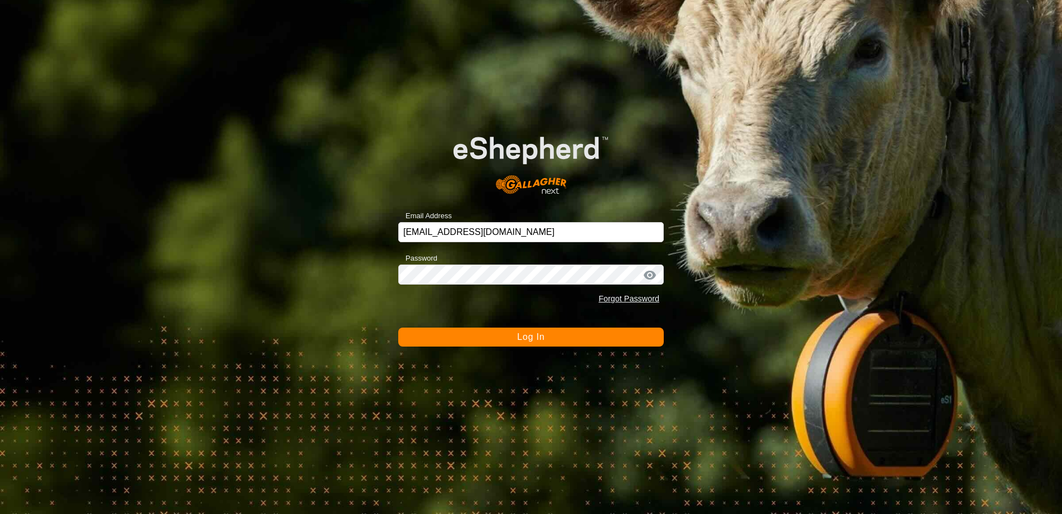 This screenshot has height=514, width=1062. I want to click on span: Log In, so click(531, 336).